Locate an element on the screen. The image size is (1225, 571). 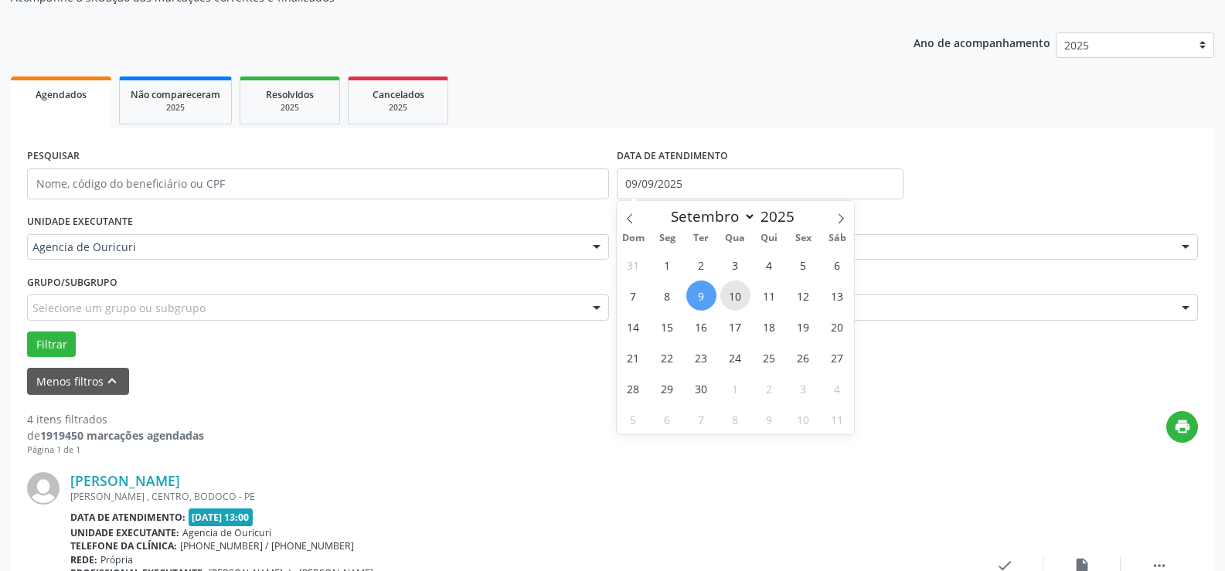
span: Setembro 3, 2025 is located at coordinates (735, 264).